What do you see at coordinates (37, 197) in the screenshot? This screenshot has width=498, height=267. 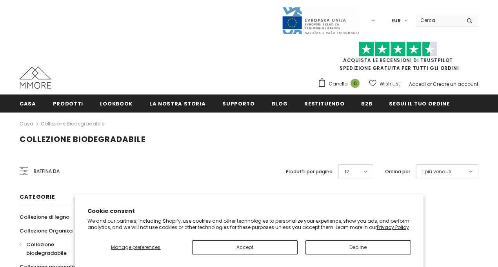 I see `span: Categorie` at bounding box center [37, 197].